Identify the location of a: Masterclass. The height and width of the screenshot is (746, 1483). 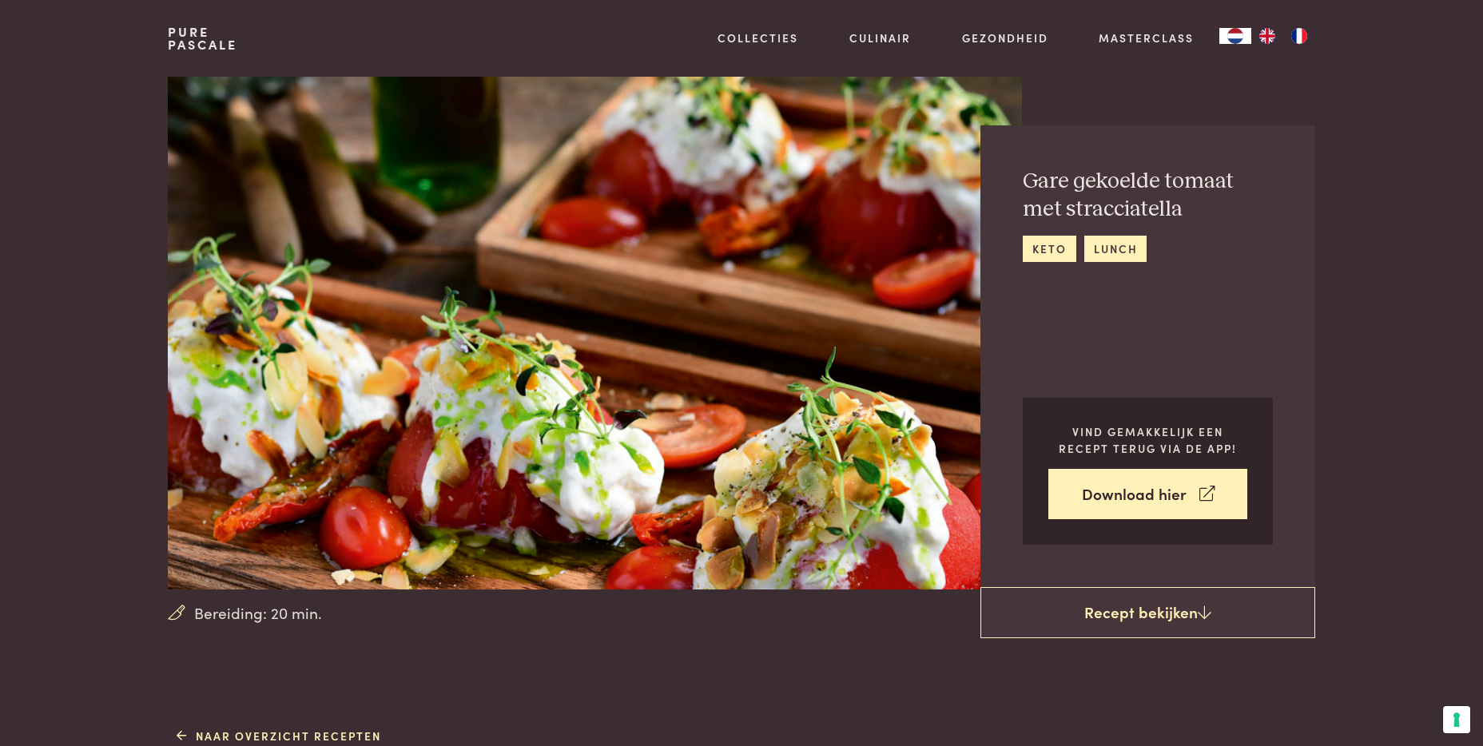
(1146, 38).